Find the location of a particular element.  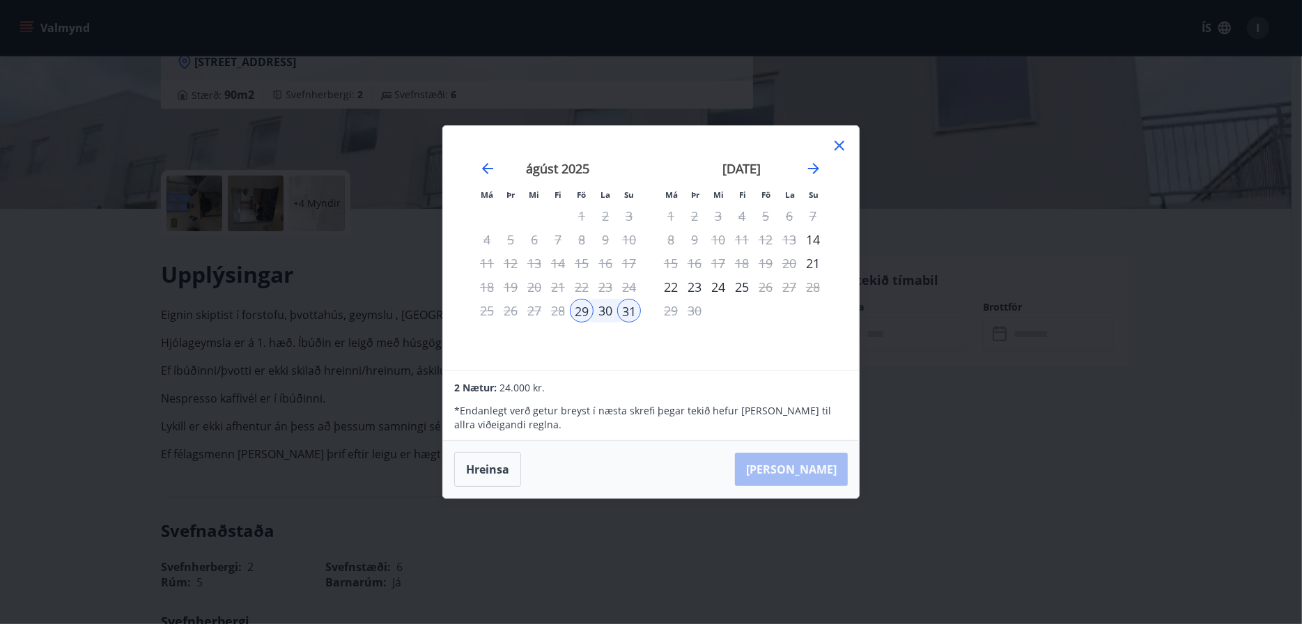

td: Not available. föstudagur, 19. september 2025 is located at coordinates (765, 263).